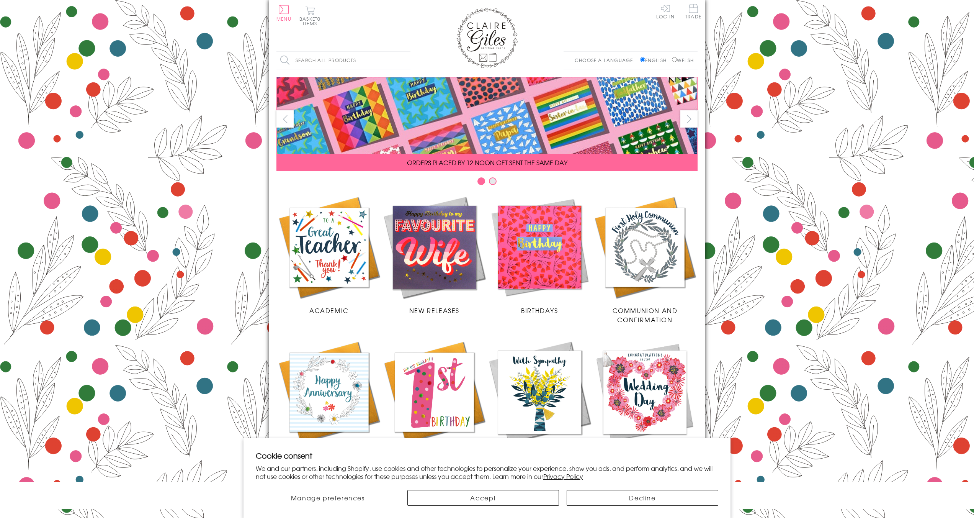 This screenshot has width=974, height=518. Describe the element at coordinates (284, 13) in the screenshot. I see `button: Menu` at that location.